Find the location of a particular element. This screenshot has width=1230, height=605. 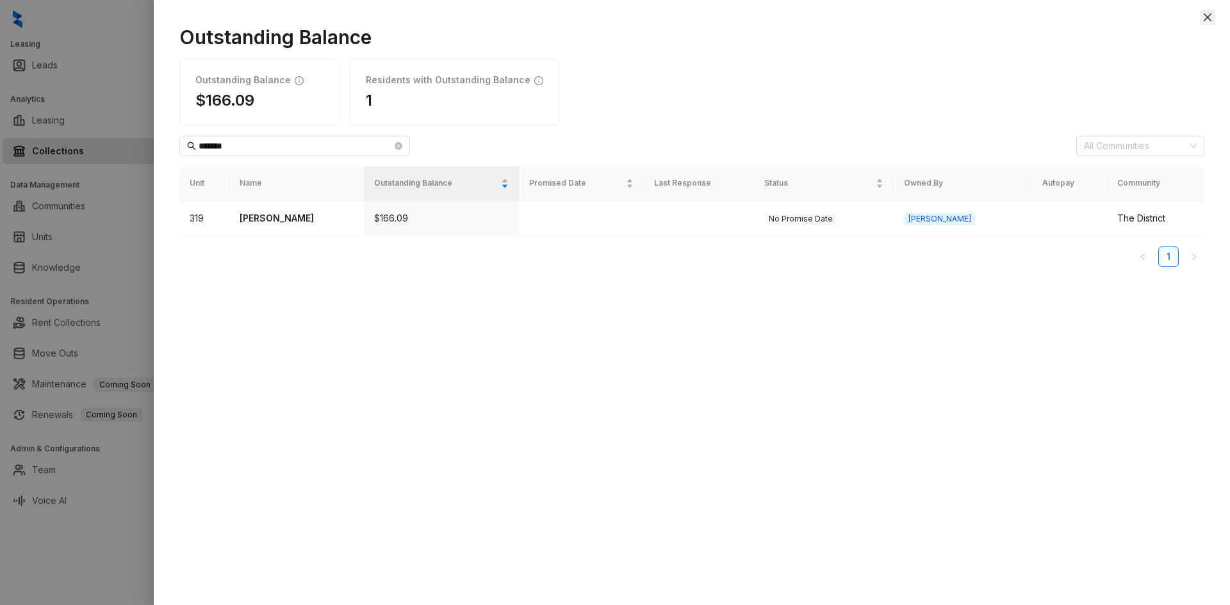

span: close-circle is located at coordinates (399, 146).